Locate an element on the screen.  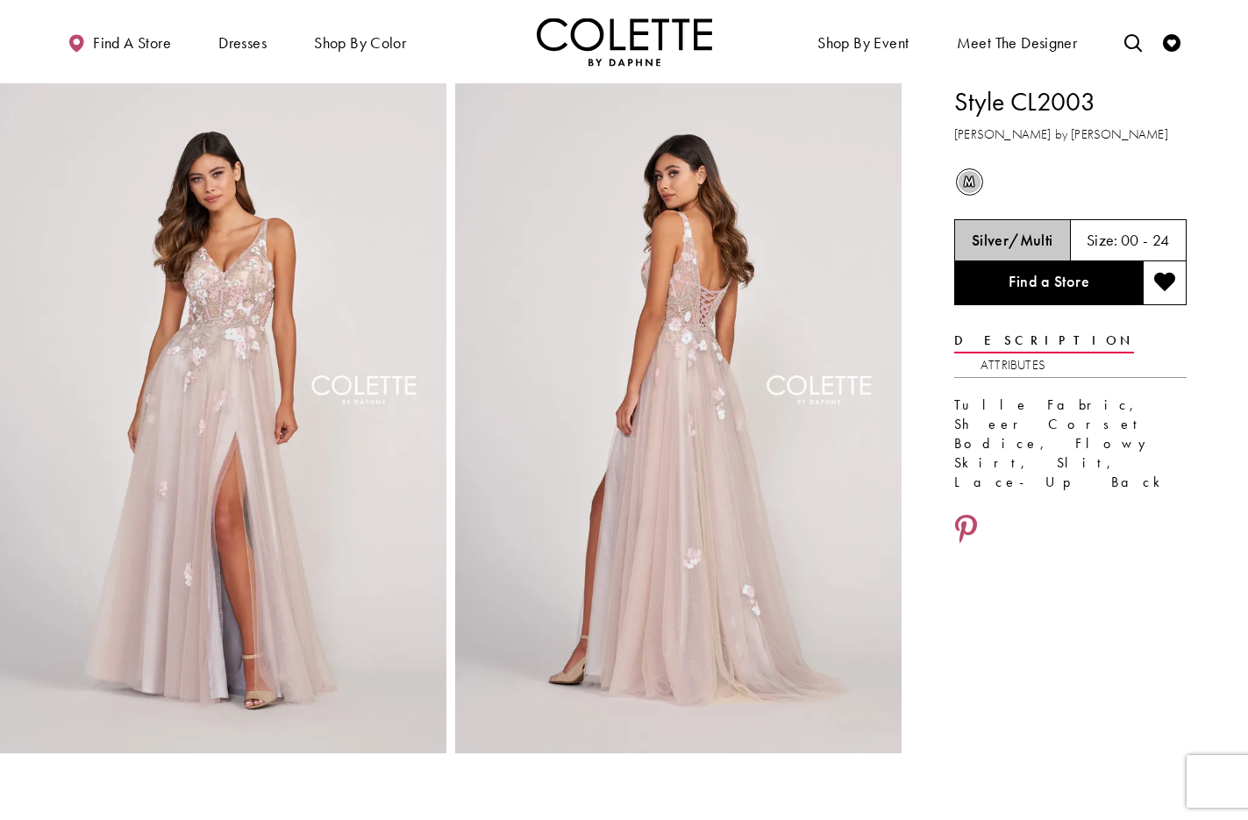
div: Tulle Fabric, Sheer Corset Bodice, Flowy Skirt, Slit, Lace-Up Back is located at coordinates (1070, 444).